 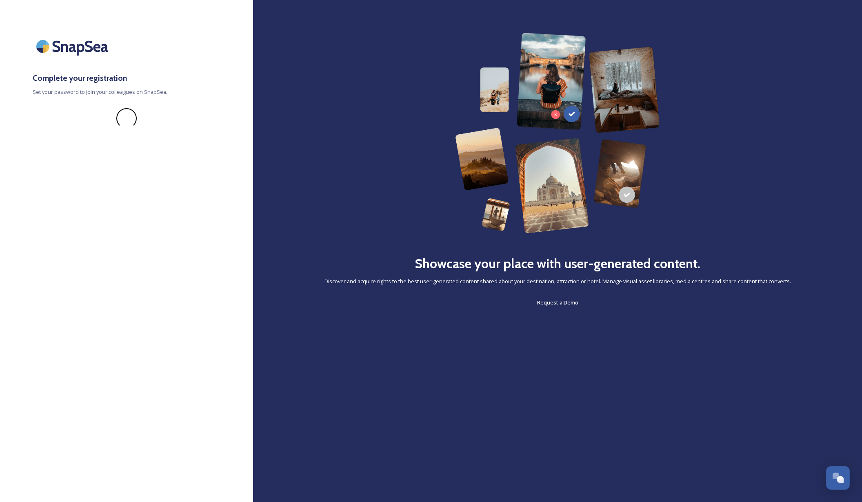 What do you see at coordinates (838, 478) in the screenshot?
I see `button: Open Chat` at bounding box center [838, 478].